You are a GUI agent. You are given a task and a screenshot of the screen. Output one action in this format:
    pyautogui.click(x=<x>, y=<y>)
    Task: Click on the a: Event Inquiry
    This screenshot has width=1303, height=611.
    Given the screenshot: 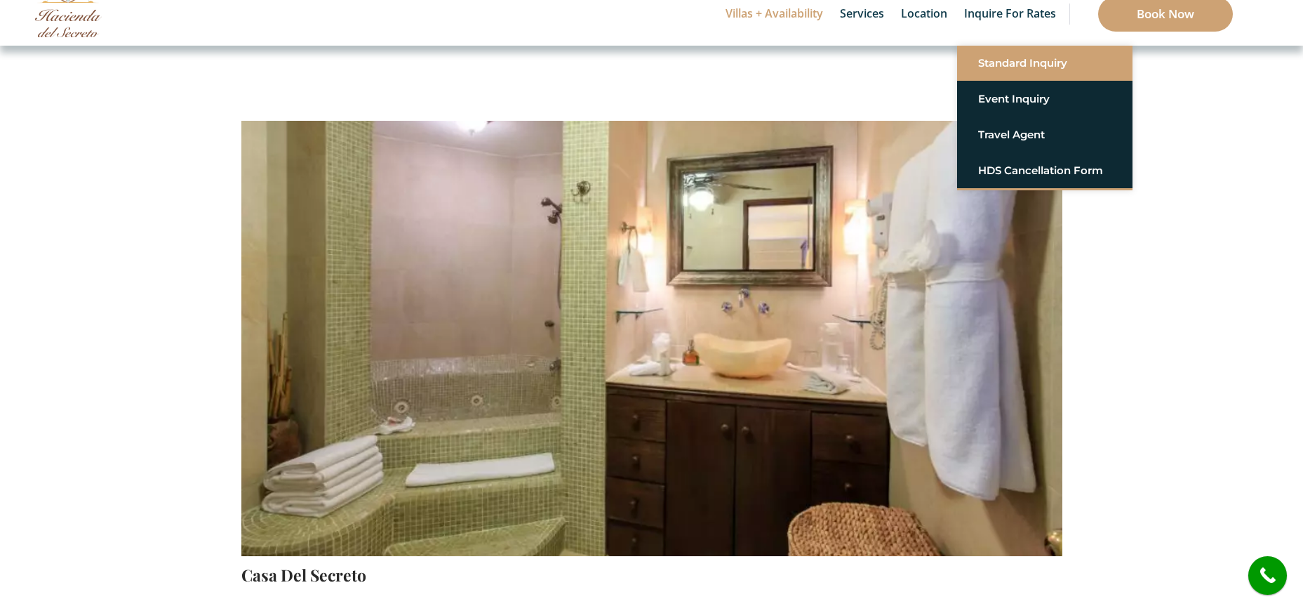 What is the action you would take?
    pyautogui.click(x=1045, y=99)
    